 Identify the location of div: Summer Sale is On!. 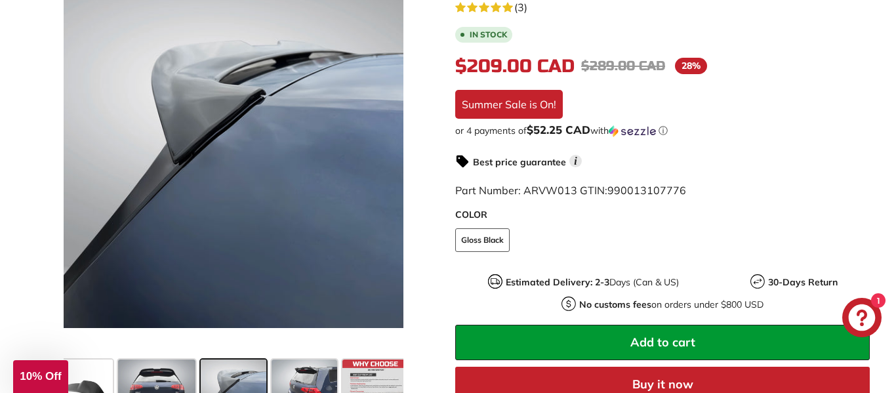
(509, 104).